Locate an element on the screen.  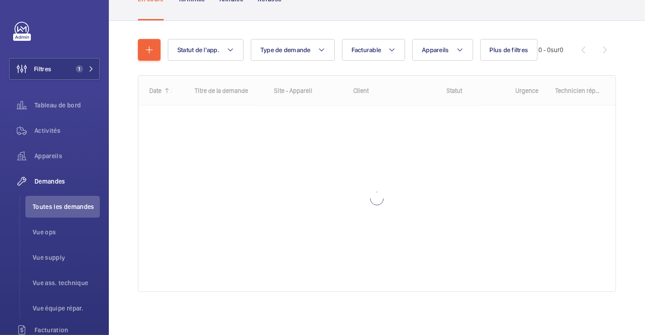
span: Plus de filtres is located at coordinates (509, 50).